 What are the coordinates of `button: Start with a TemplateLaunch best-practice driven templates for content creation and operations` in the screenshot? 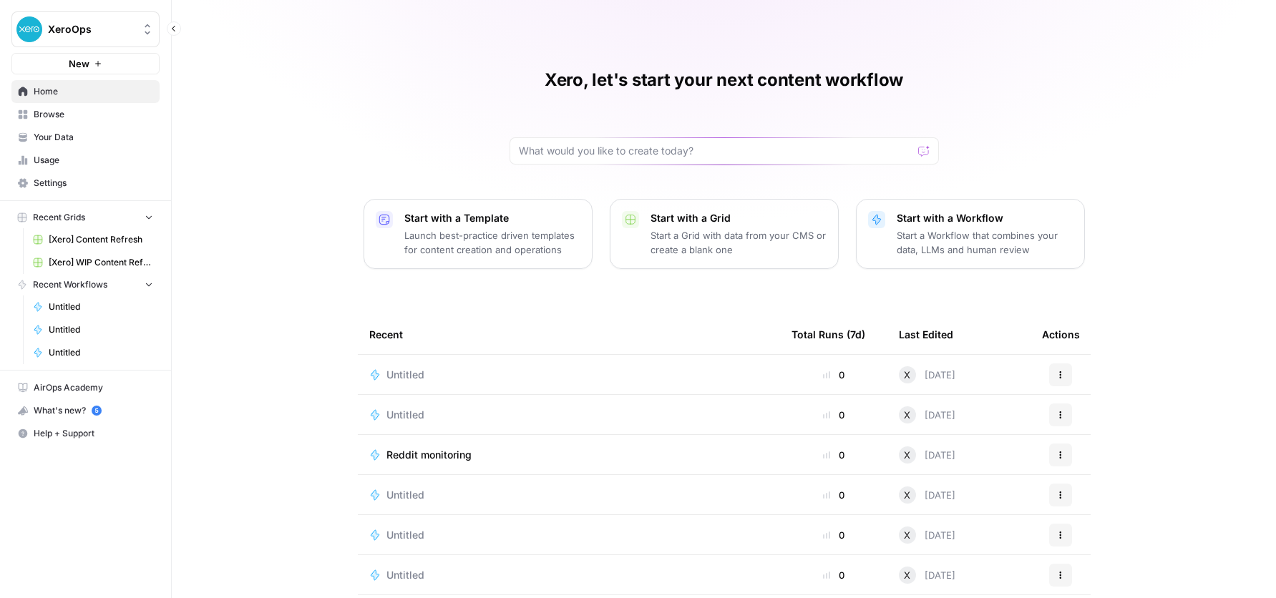 It's located at (478, 234).